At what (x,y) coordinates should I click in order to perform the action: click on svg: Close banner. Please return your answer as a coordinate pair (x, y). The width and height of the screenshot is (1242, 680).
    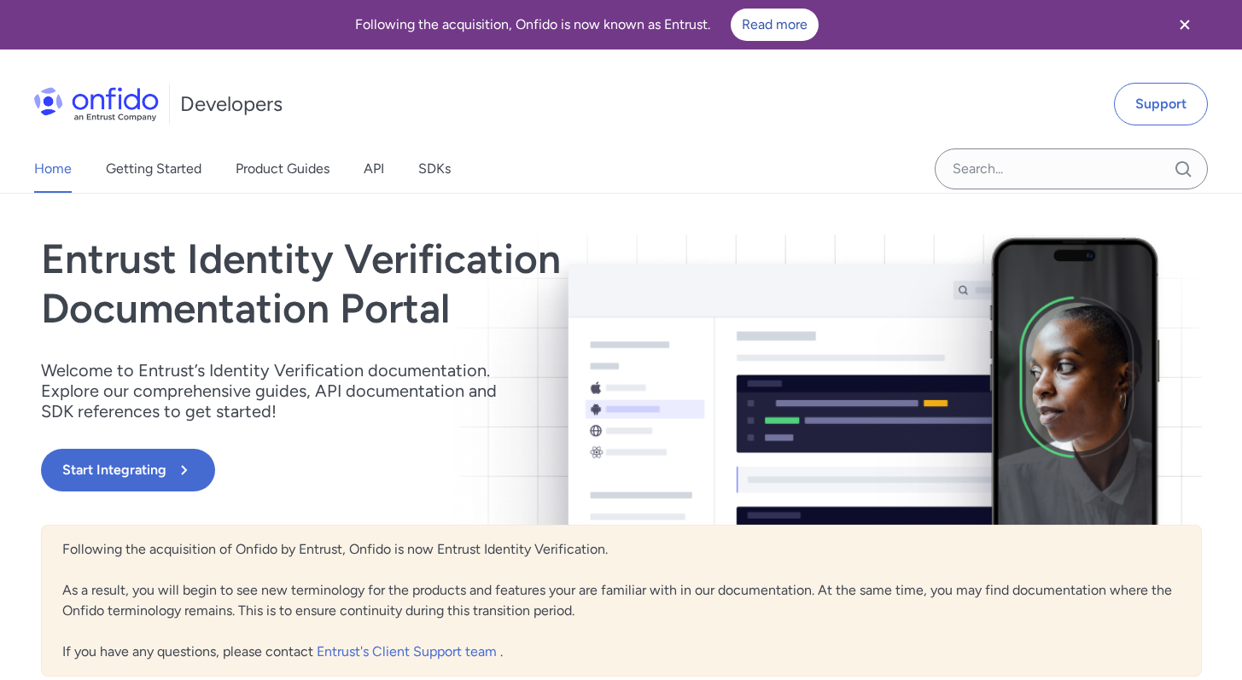
    Looking at the image, I should click on (1185, 25).